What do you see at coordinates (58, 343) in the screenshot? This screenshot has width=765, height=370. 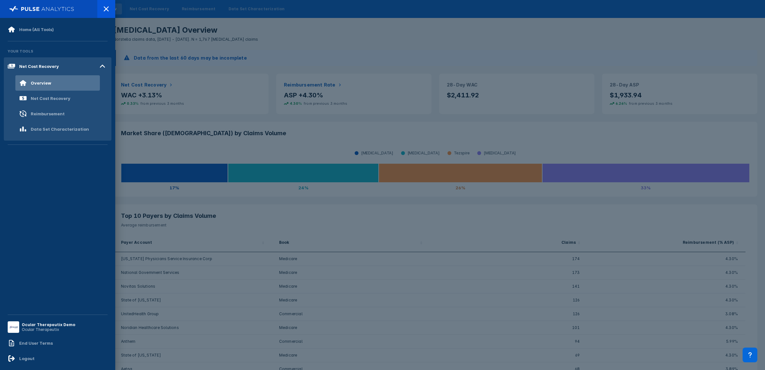 I see `a: End User Terms` at bounding box center [58, 343].